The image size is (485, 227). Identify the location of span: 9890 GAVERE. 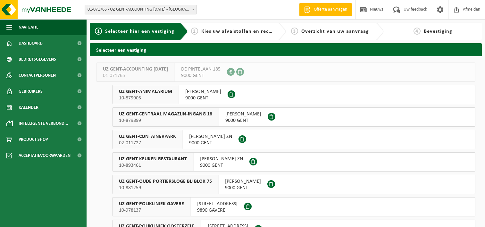
(217, 210).